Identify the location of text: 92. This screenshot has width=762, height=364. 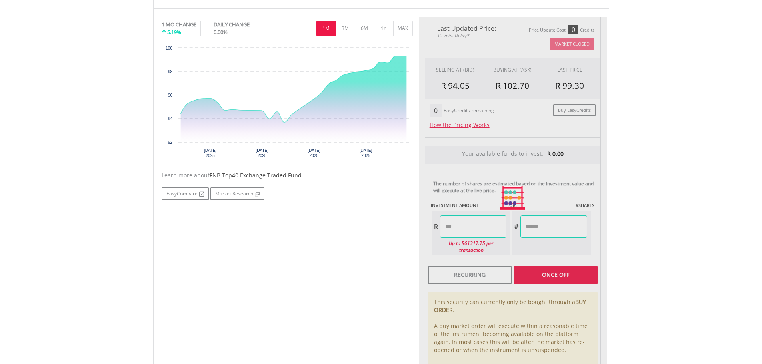
(170, 142).